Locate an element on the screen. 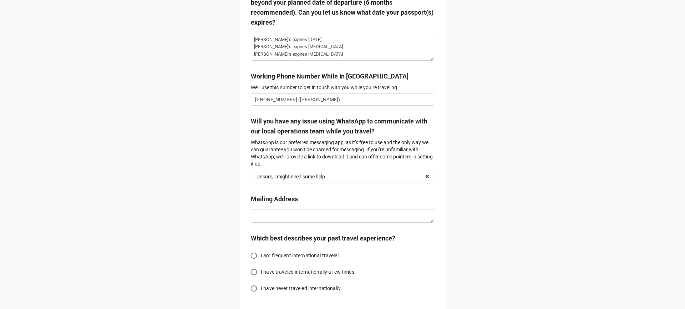 The image size is (685, 309). label: Will you have any issue using WhatsApp to communicate with our local operations team while you tr... is located at coordinates (342, 126).